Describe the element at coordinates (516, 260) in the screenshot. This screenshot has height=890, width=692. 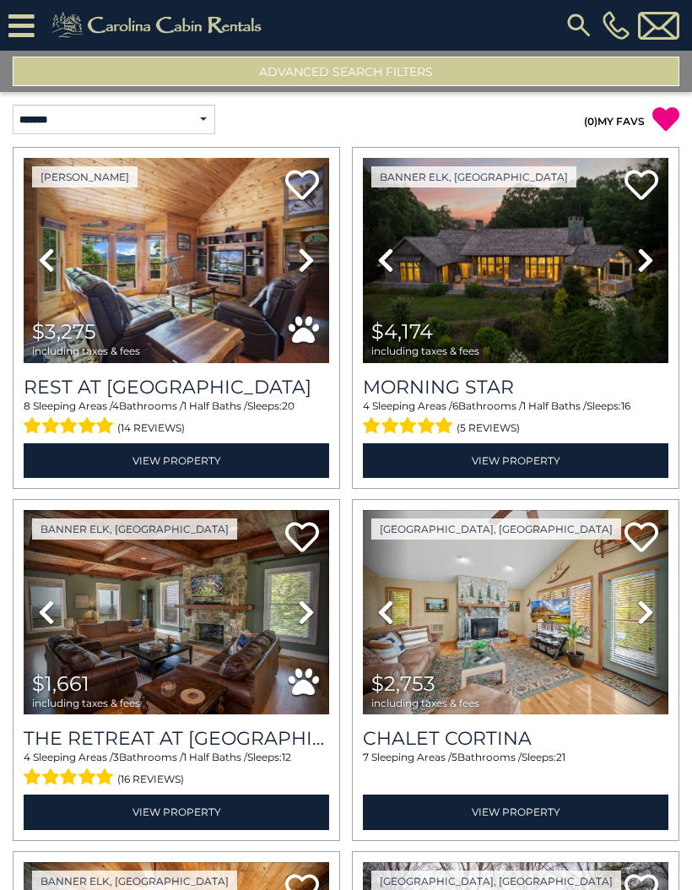
I see `img: thumbnail_163276265.jpeg` at that location.